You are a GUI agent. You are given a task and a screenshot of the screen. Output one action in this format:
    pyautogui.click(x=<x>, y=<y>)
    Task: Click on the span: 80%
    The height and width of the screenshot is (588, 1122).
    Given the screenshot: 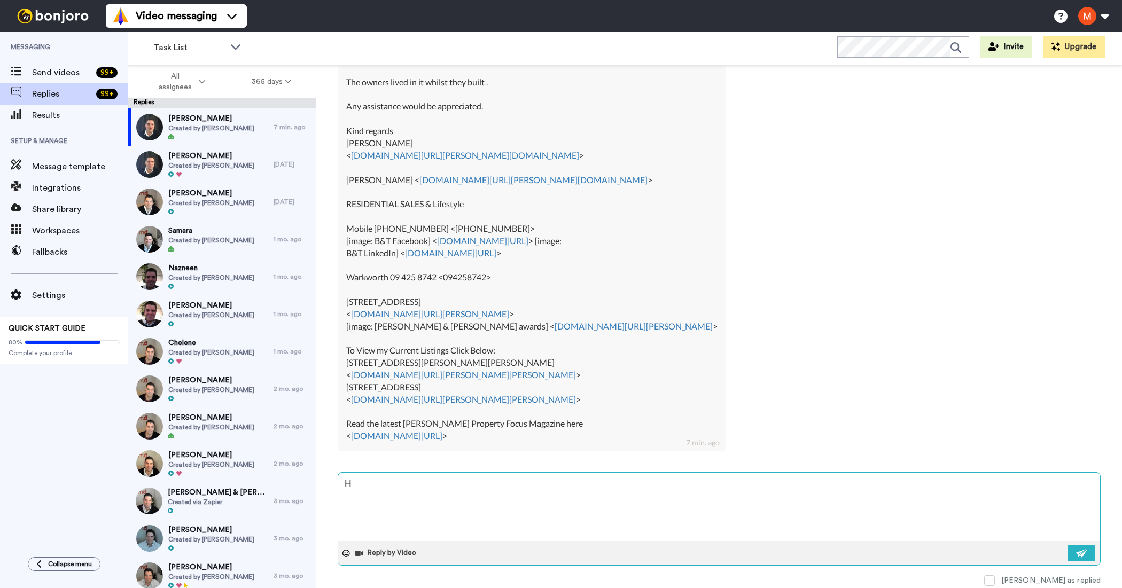 What is the action you would take?
    pyautogui.click(x=15, y=342)
    